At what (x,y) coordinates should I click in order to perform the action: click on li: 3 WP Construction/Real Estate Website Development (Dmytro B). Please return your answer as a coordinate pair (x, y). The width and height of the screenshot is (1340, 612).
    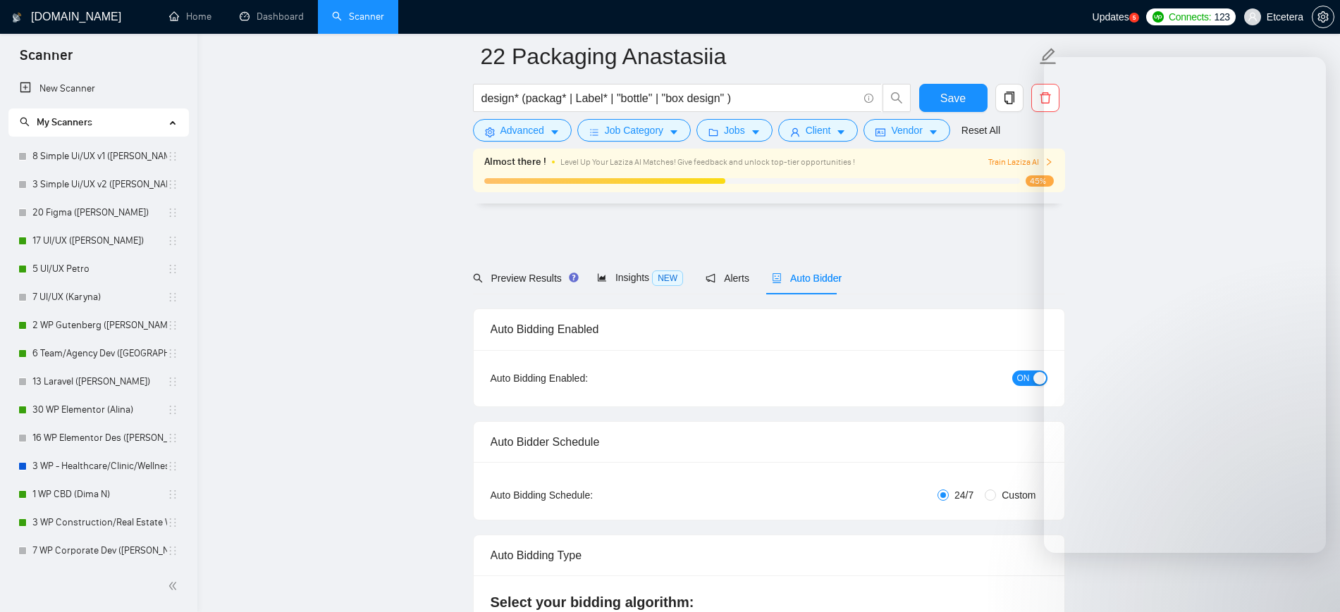
    Looking at the image, I should click on (98, 523).